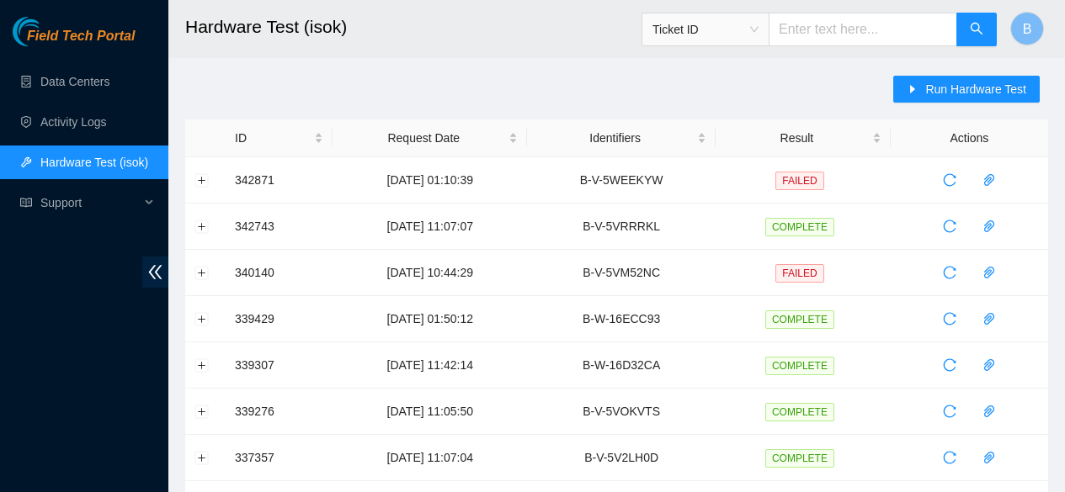 The image size is (1065, 492). What do you see at coordinates (279, 365) in the screenshot?
I see `td: 339307` at bounding box center [279, 365].